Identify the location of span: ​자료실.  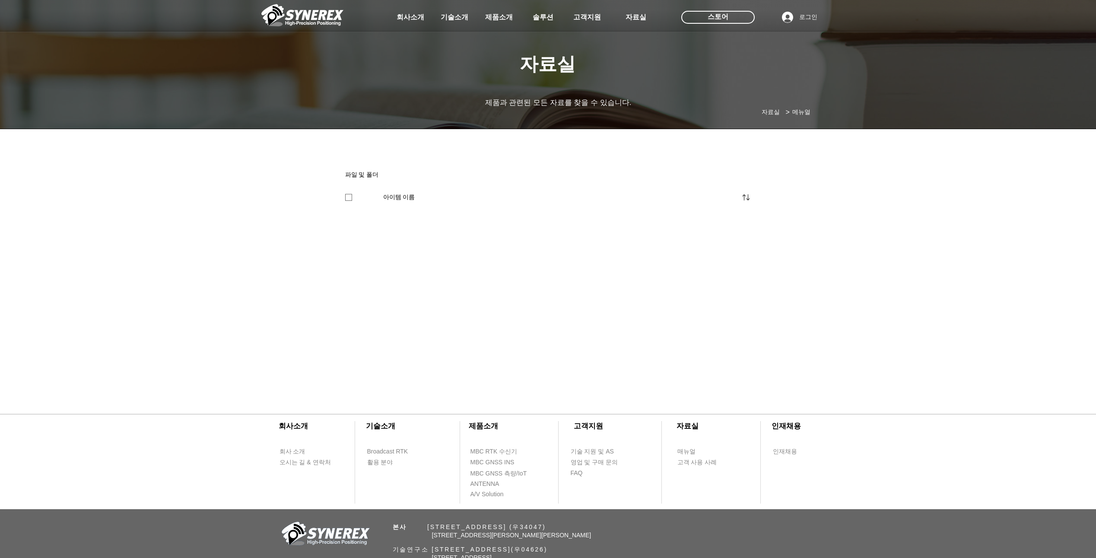
(687, 426).